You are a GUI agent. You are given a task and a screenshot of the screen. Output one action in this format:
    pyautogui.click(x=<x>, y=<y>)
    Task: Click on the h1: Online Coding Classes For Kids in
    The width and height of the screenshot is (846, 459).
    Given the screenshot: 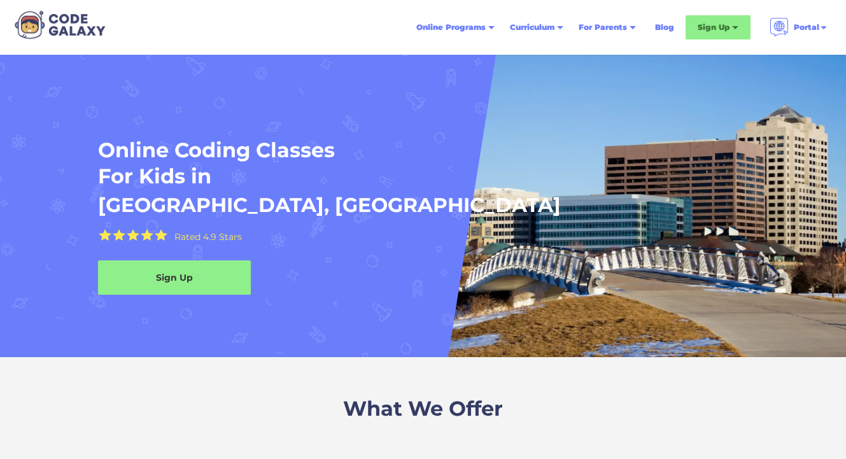 What is the action you would take?
    pyautogui.click(x=373, y=163)
    